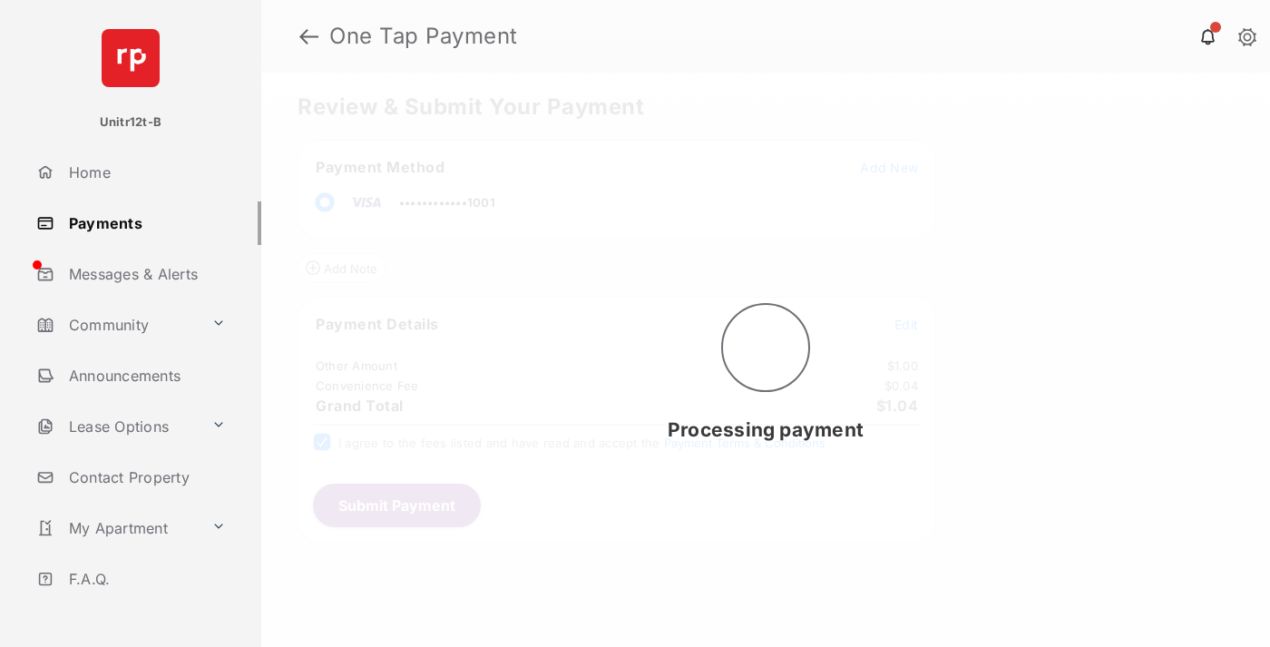  What do you see at coordinates (765, 429) in the screenshot?
I see `span: Processing payment` at bounding box center [765, 429].